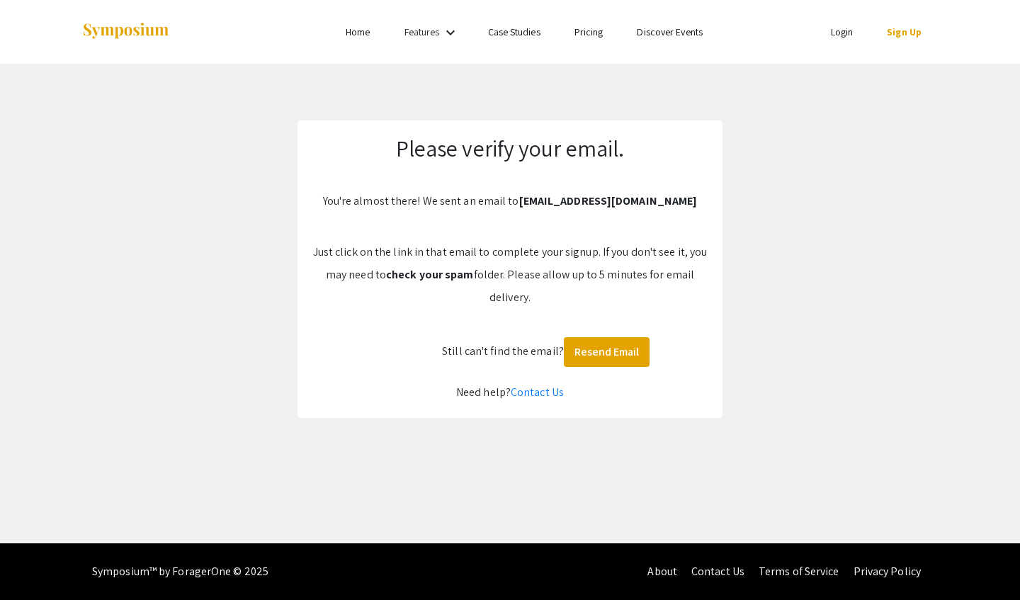 The image size is (1020, 600). What do you see at coordinates (510, 148) in the screenshot?
I see `h2: Please verify your email.` at bounding box center [510, 148].